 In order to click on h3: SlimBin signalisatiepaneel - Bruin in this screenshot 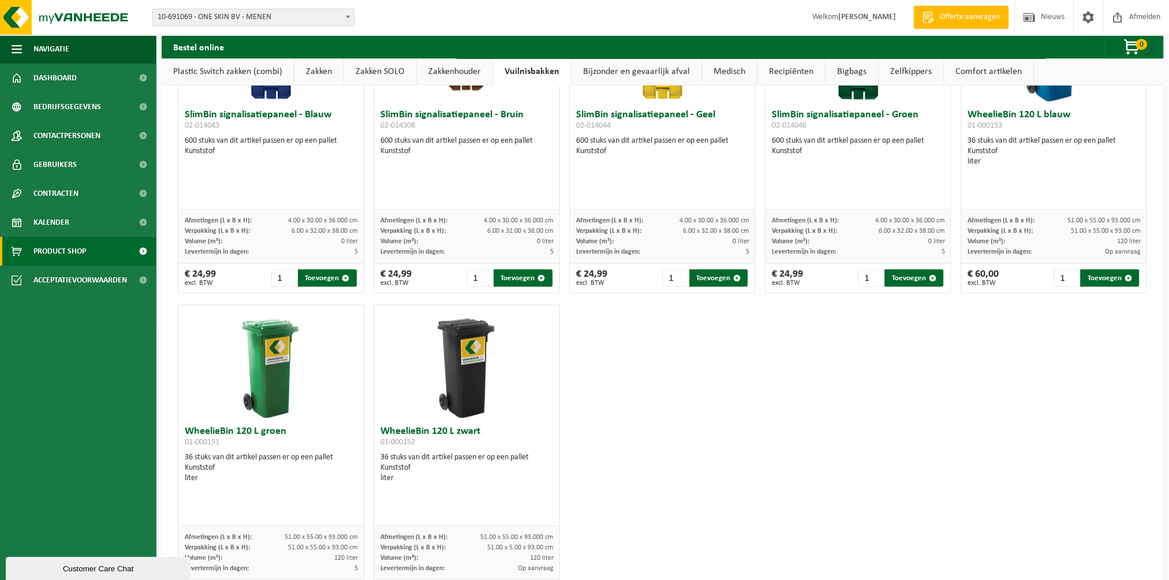, I will do `click(466, 121)`.